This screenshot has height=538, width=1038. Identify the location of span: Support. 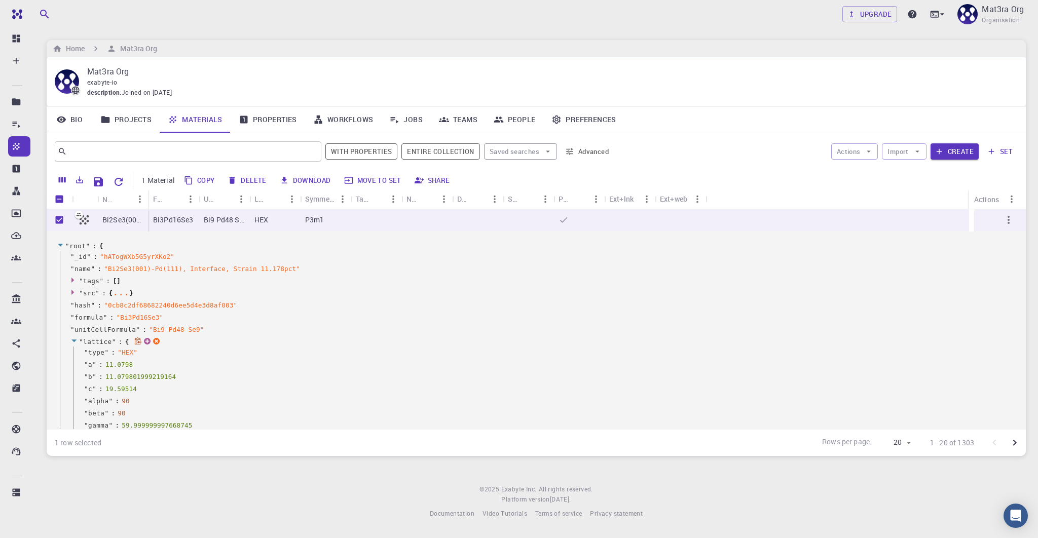
(40, 12).